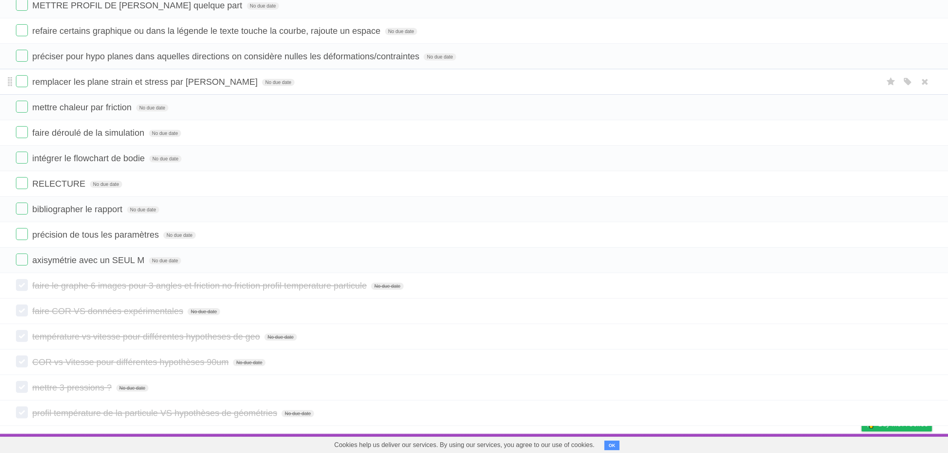  Describe the element at coordinates (907, 444) in the screenshot. I see `a: Suggest a feature` at that location.